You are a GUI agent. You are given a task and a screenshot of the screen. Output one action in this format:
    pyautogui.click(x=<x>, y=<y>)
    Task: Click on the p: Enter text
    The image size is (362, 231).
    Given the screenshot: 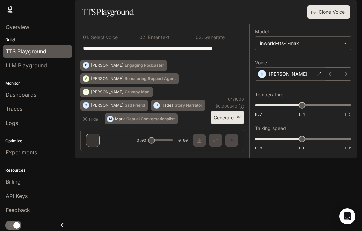 What is the action you would take?
    pyautogui.click(x=158, y=38)
    